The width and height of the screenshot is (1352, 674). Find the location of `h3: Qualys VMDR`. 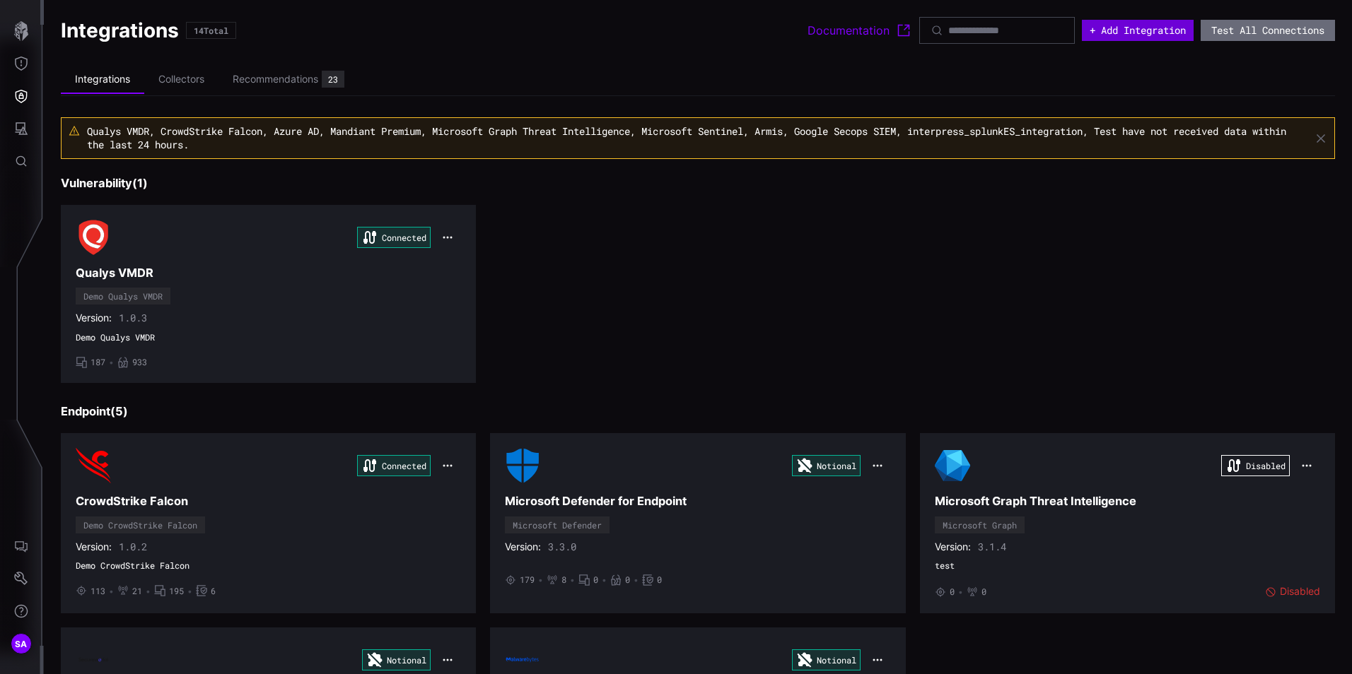

h3: Qualys VMDR is located at coordinates (268, 273).